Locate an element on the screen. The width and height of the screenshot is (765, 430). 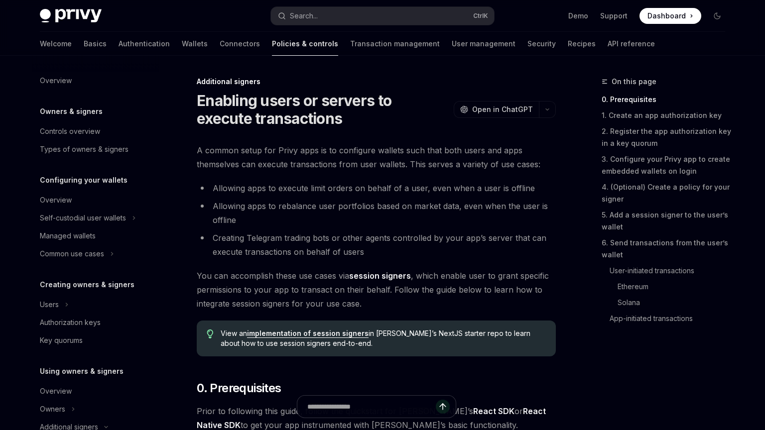
div: Self-custodial user wallets is located at coordinates (83, 218).